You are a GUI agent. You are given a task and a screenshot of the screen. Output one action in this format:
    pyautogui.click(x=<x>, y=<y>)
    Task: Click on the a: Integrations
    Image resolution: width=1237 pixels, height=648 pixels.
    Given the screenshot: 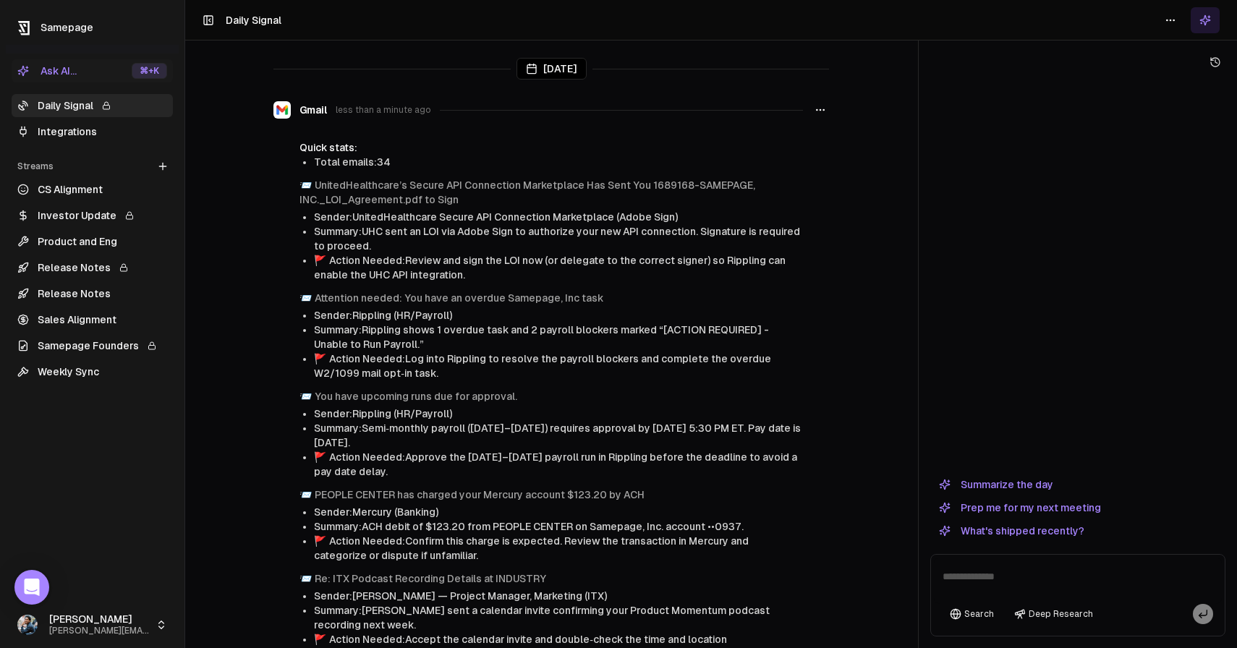 What is the action you would take?
    pyautogui.click(x=92, y=132)
    